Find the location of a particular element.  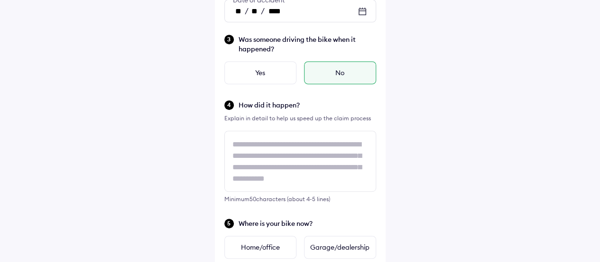

span: Was someone driving the bike when it happened? is located at coordinates (308, 44).